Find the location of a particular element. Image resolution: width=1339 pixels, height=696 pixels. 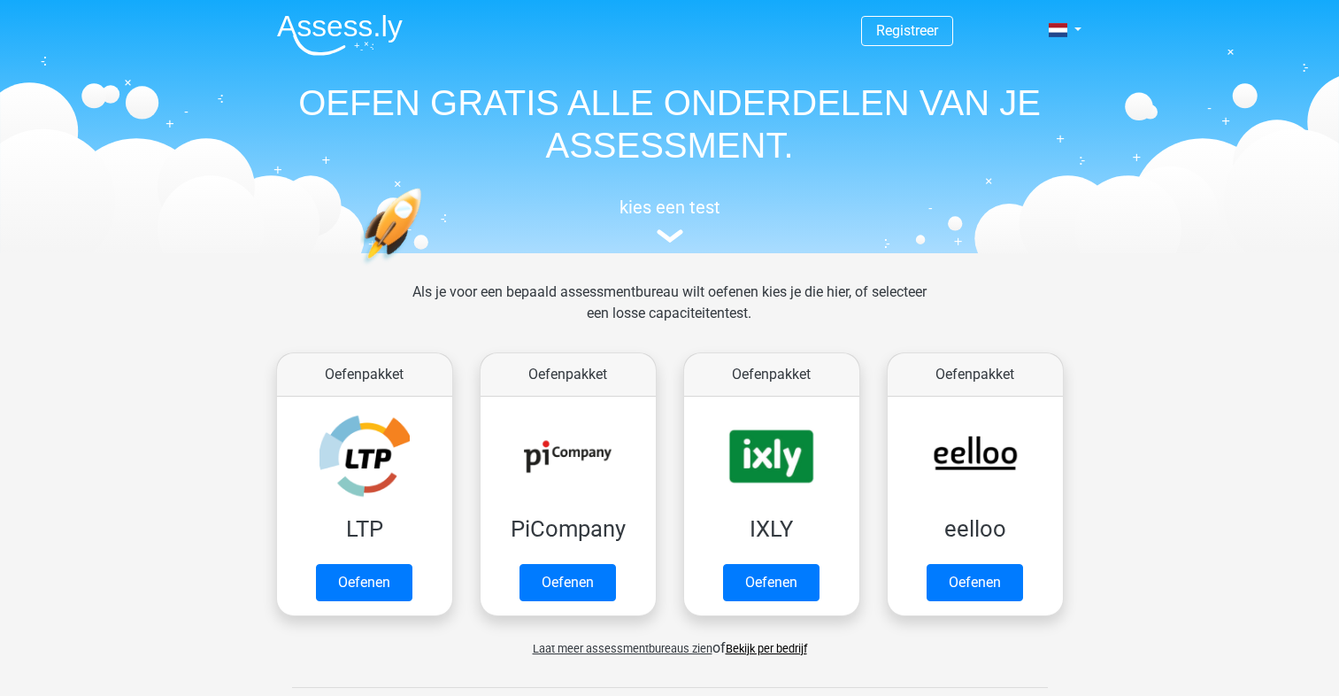

img: oefenen is located at coordinates (425, 267).